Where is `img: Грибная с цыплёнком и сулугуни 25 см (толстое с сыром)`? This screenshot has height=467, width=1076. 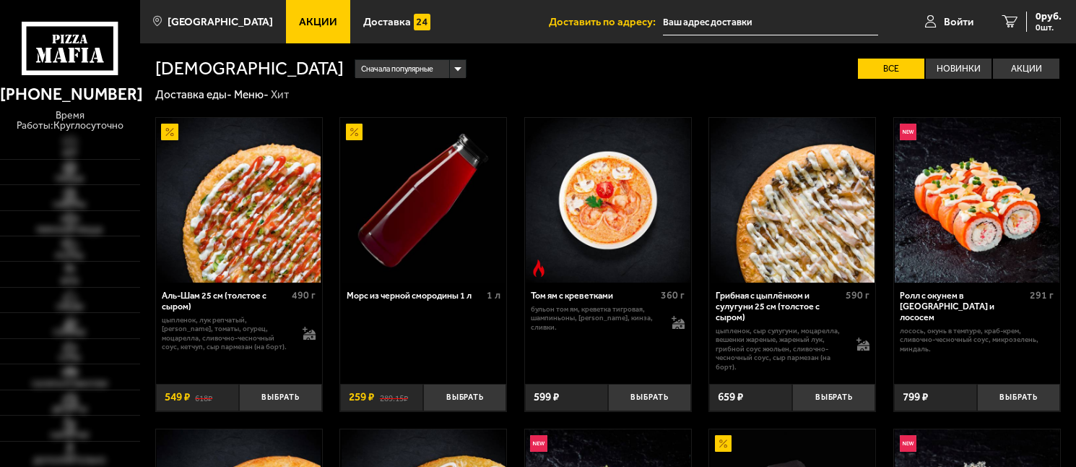
img: Грибная с цыплёнком и сулугуни 25 см (толстое с сыром) is located at coordinates (793, 199).